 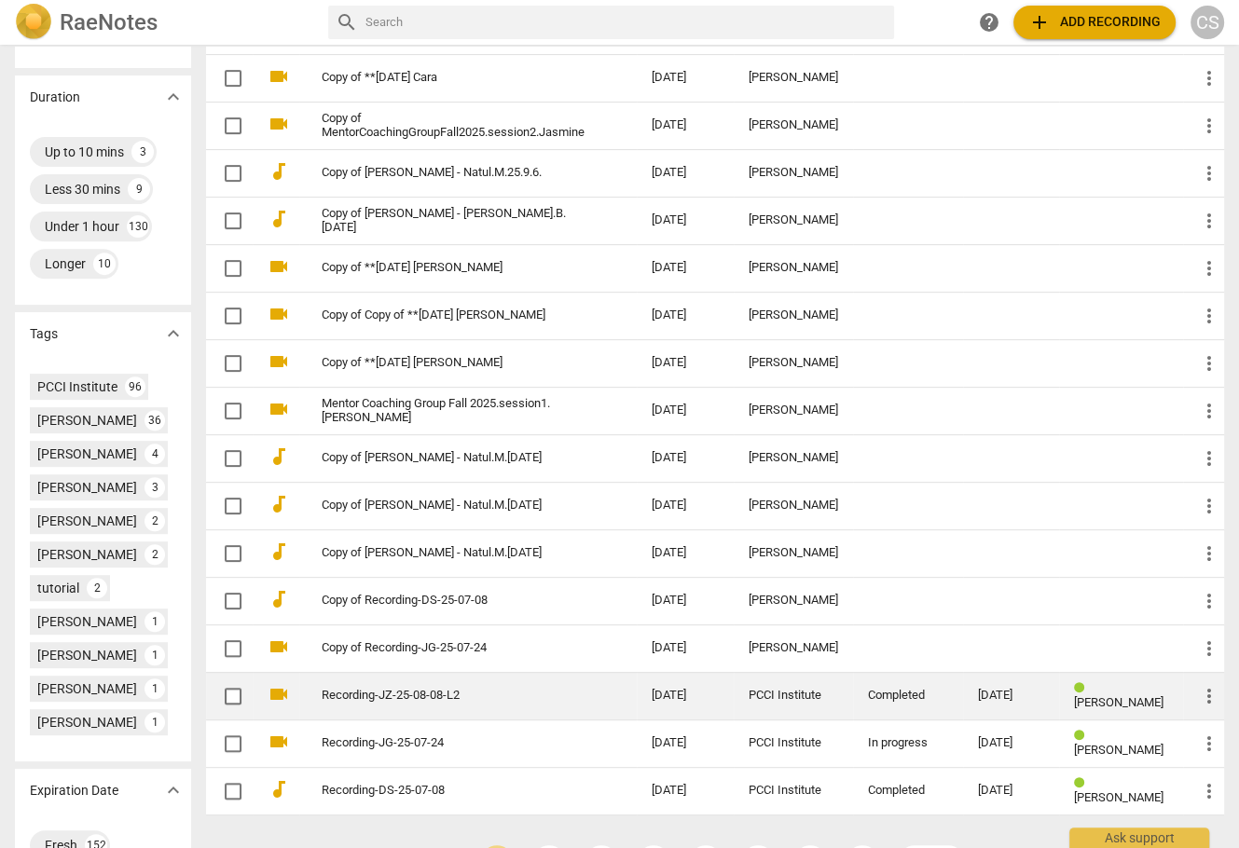 I want to click on div: 36, so click(x=155, y=420).